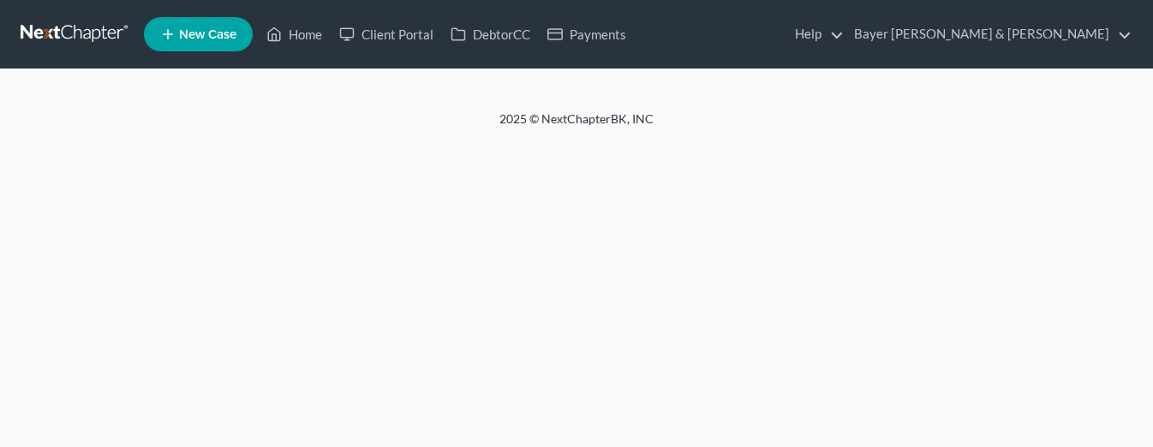 This screenshot has width=1153, height=447. What do you see at coordinates (386, 34) in the screenshot?
I see `a: Client Portal` at bounding box center [386, 34].